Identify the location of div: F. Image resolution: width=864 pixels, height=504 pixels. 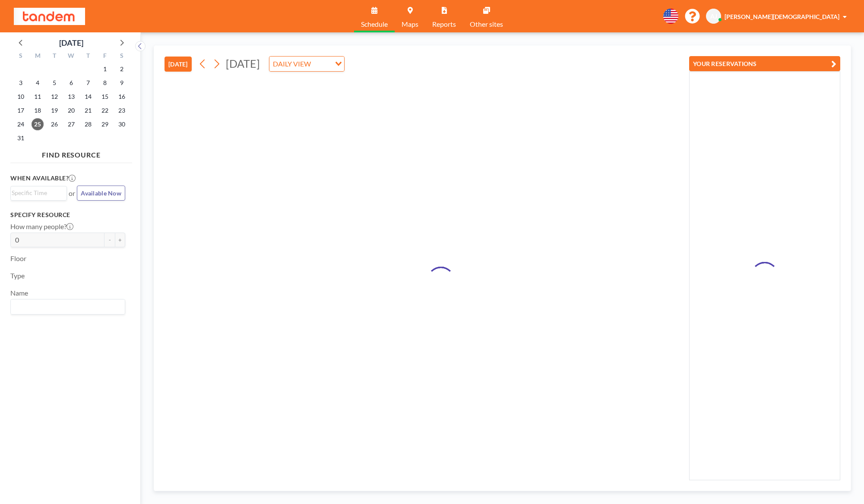
(104, 57).